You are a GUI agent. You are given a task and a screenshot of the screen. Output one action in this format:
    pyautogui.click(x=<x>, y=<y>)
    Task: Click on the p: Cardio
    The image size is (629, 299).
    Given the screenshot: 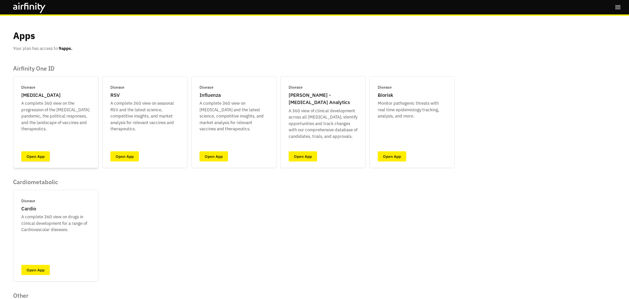 What is the action you would take?
    pyautogui.click(x=29, y=209)
    